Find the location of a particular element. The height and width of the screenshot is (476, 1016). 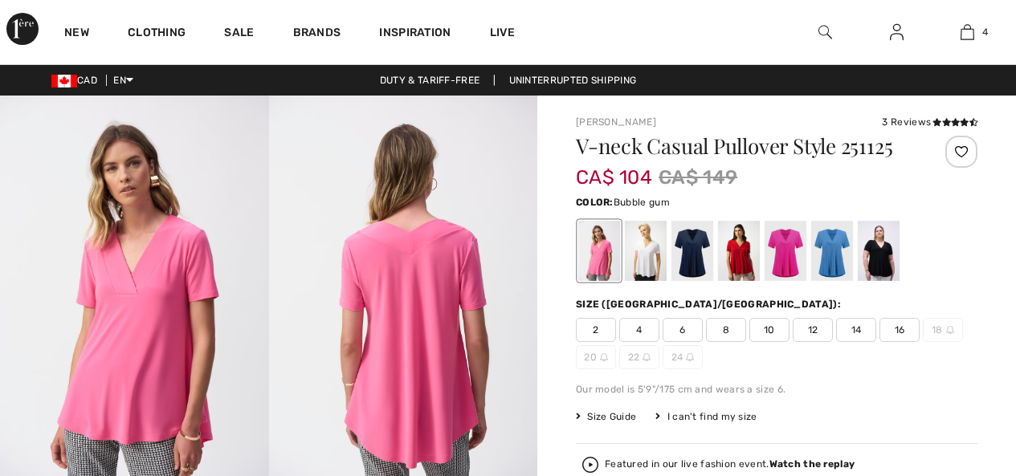

span: 2 is located at coordinates (596, 330).